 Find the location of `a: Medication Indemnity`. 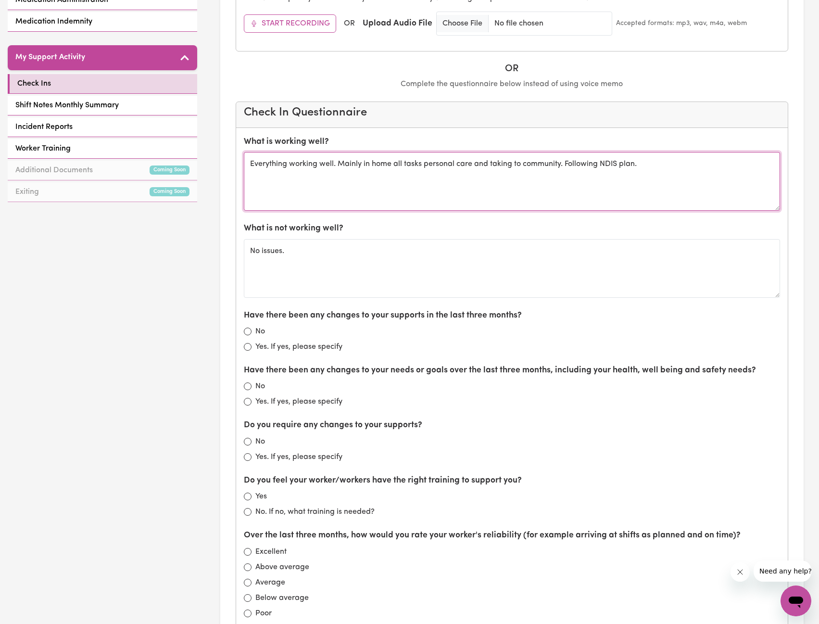

a: Medication Indemnity is located at coordinates (102, 22).